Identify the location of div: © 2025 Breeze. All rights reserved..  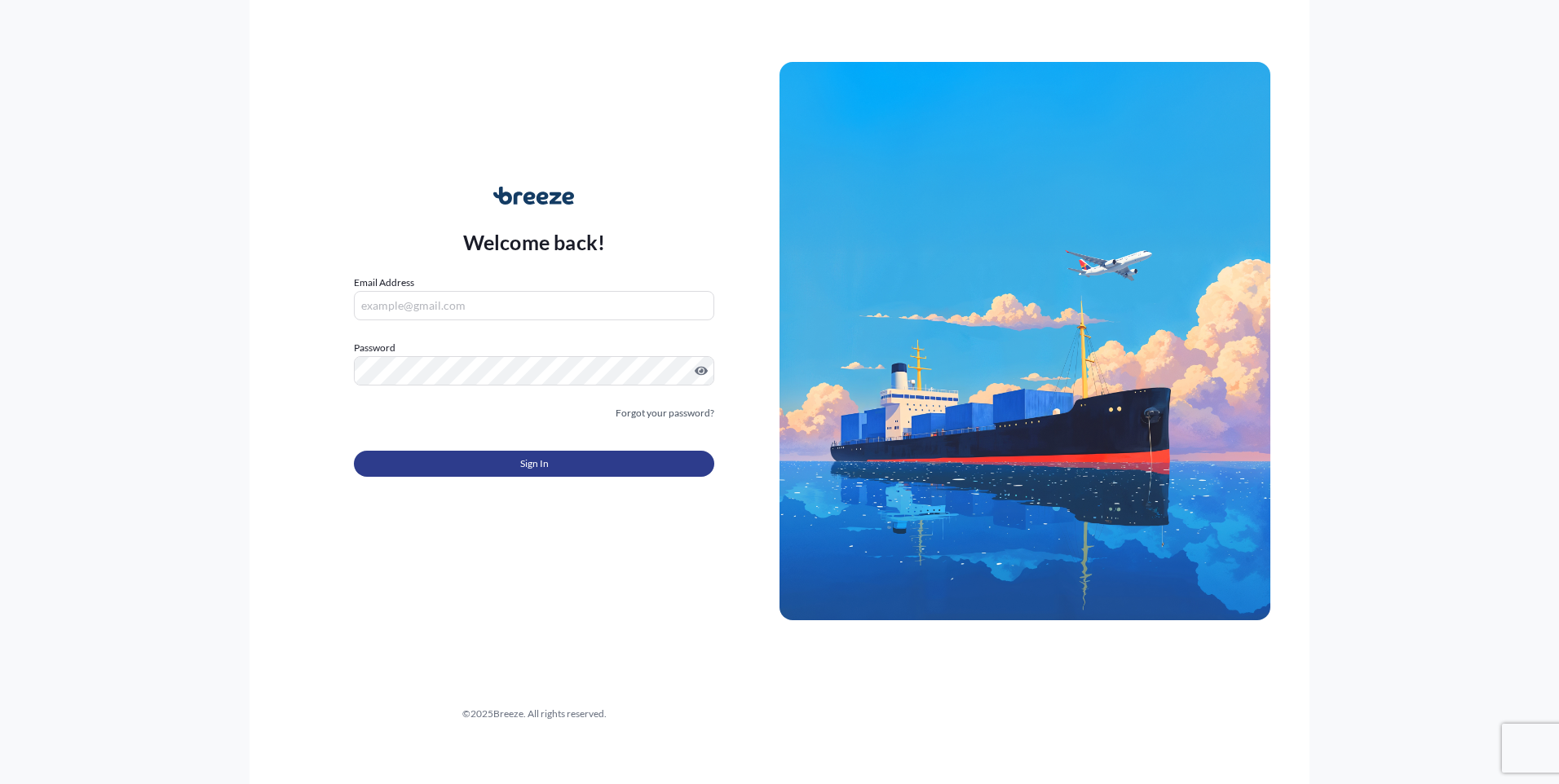
(534, 714).